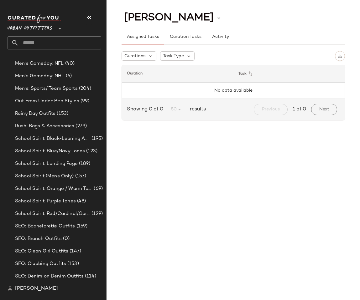 The width and height of the screenshot is (360, 300). I want to click on span: (69), so click(97, 189).